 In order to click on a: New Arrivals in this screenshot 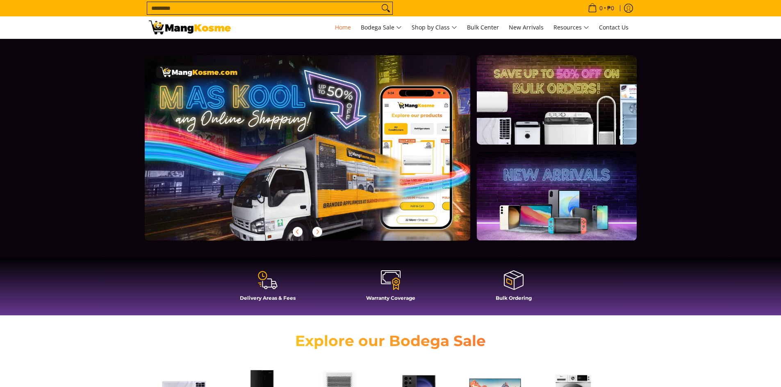, I will do `click(526, 27)`.